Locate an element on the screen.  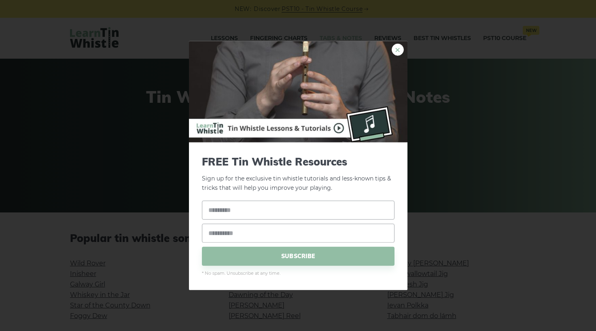
img: Tin Whistle Buying Guide Preview is located at coordinates (298, 92).